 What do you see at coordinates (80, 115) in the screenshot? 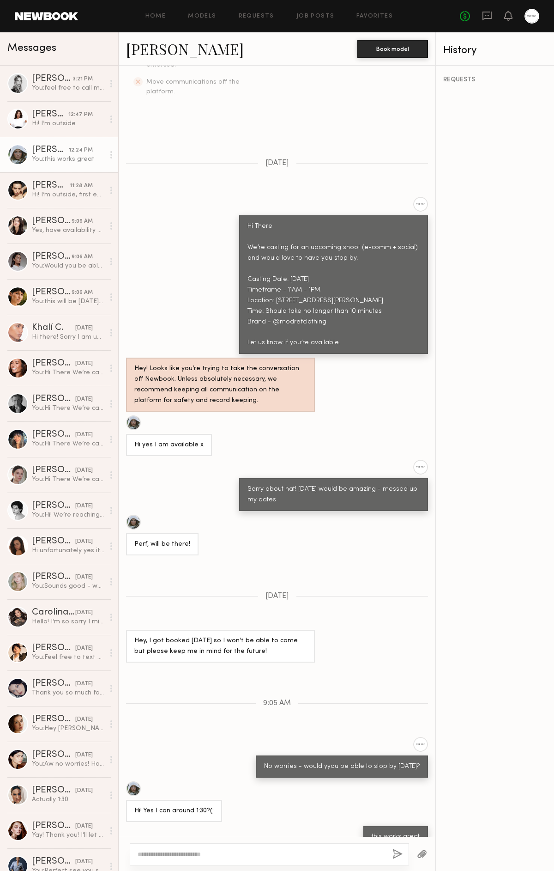
I see `div: 12:47 PM` at bounding box center [80, 115].